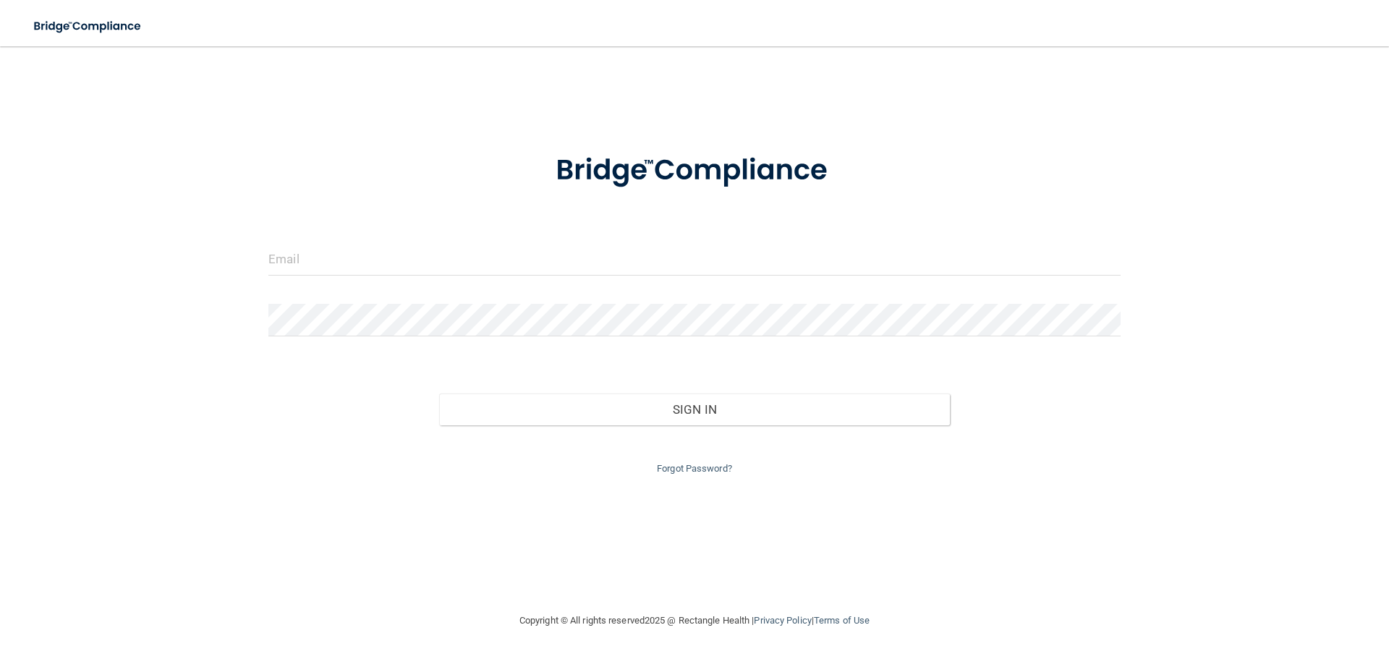  Describe the element at coordinates (841, 620) in the screenshot. I see `a: Terms of Use` at that location.